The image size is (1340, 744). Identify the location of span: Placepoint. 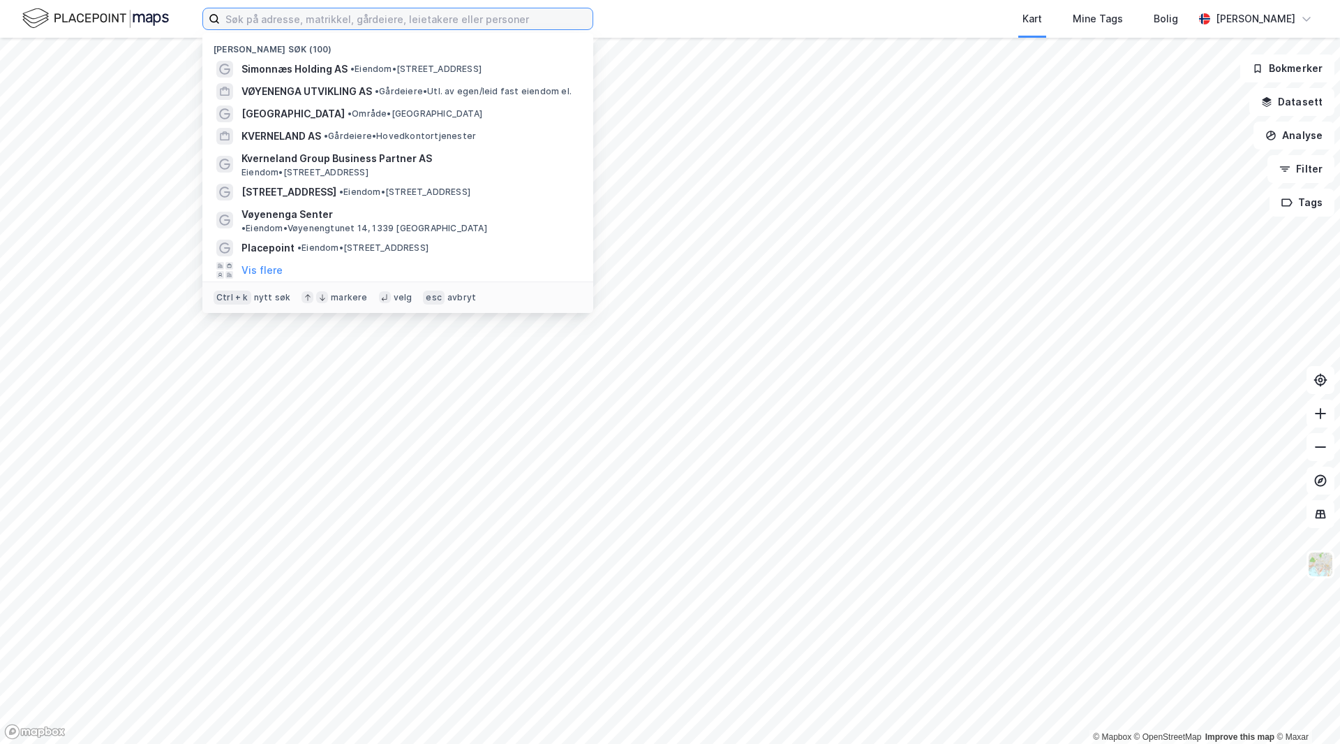
(268, 248).